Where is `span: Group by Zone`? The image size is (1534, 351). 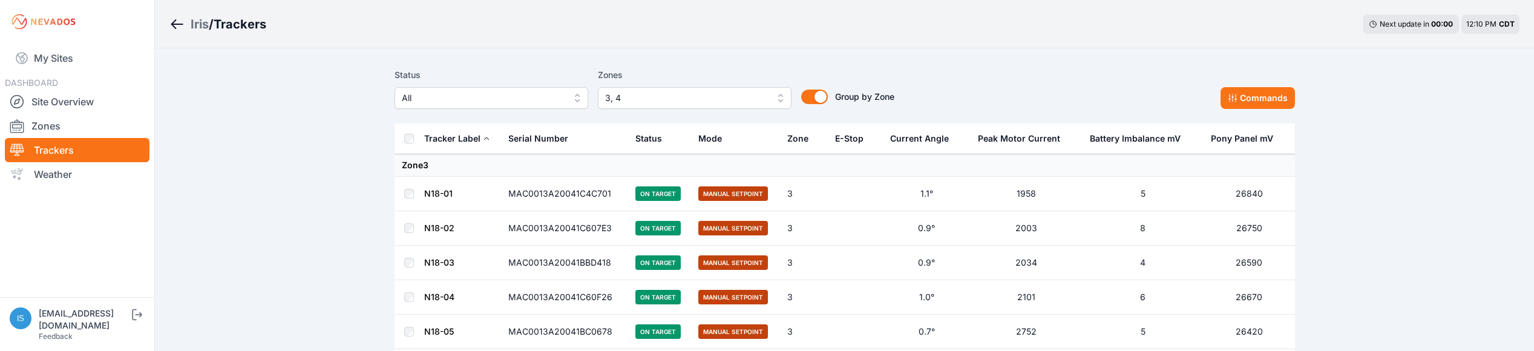
span: Group by Zone is located at coordinates (865, 96).